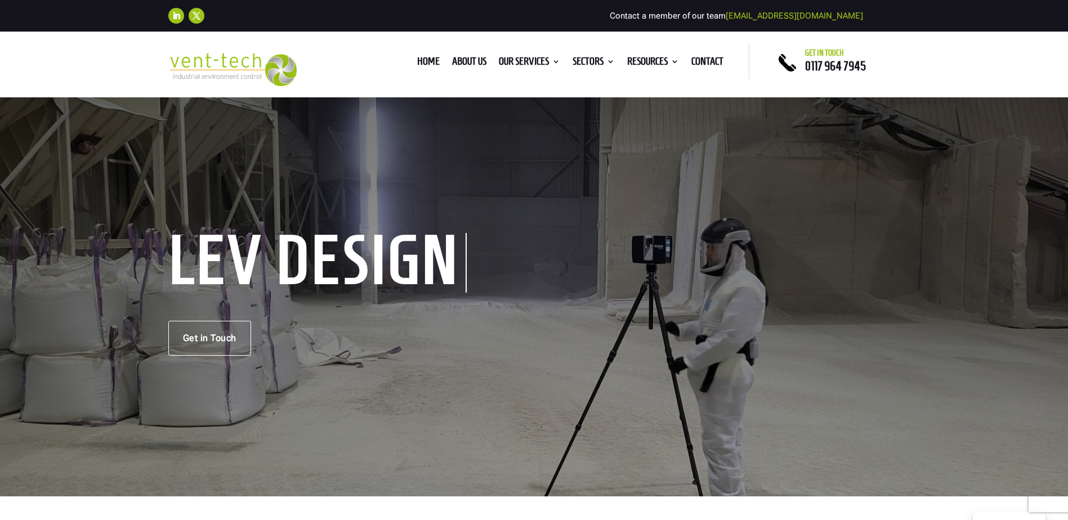 This screenshot has width=1068, height=520. Describe the element at coordinates (736, 16) in the screenshot. I see `span: Contact a member of our team` at that location.